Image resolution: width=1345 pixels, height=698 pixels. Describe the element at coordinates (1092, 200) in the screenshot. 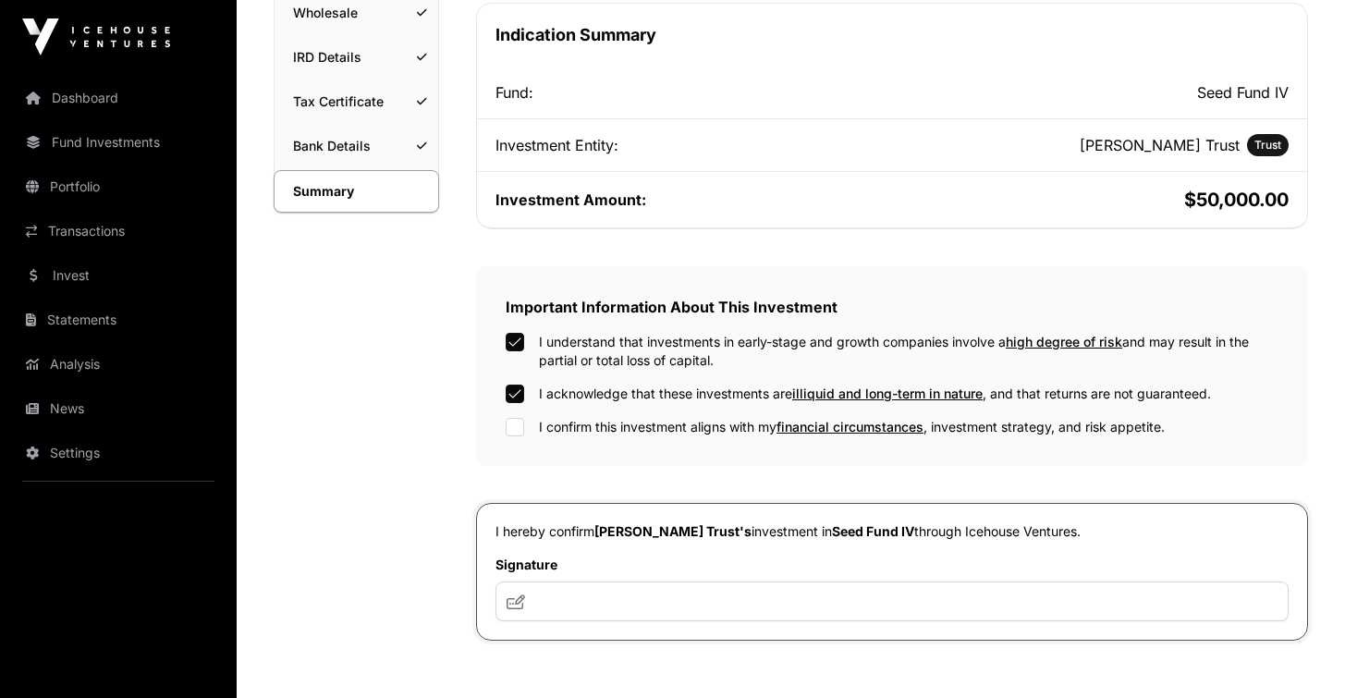

I see `h2: $50,000.00` at that location.